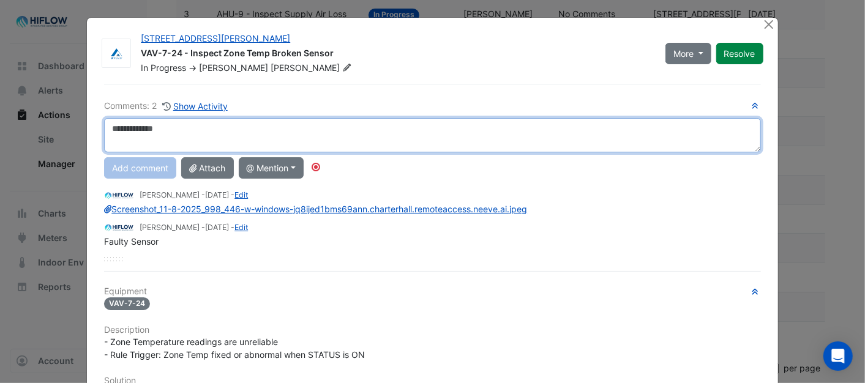 The height and width of the screenshot is (383, 865). What do you see at coordinates (131, 241) in the screenshot?
I see `span: Faulty Sensor` at bounding box center [131, 241].